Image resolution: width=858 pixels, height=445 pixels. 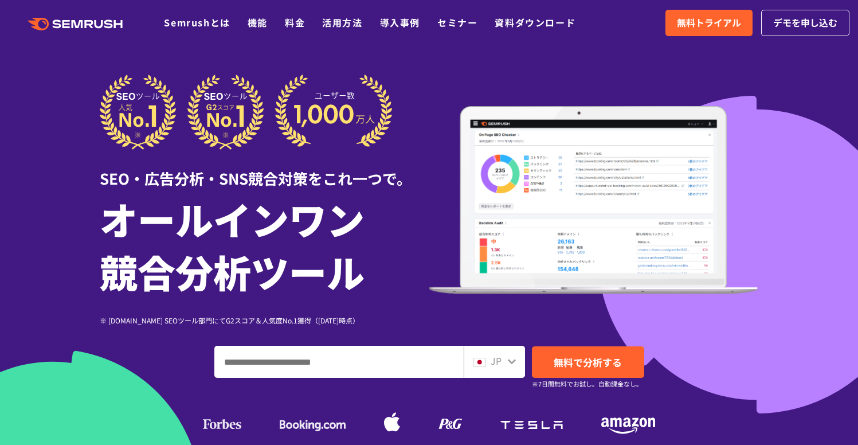 I want to click on span: デモを申し込む, so click(x=805, y=23).